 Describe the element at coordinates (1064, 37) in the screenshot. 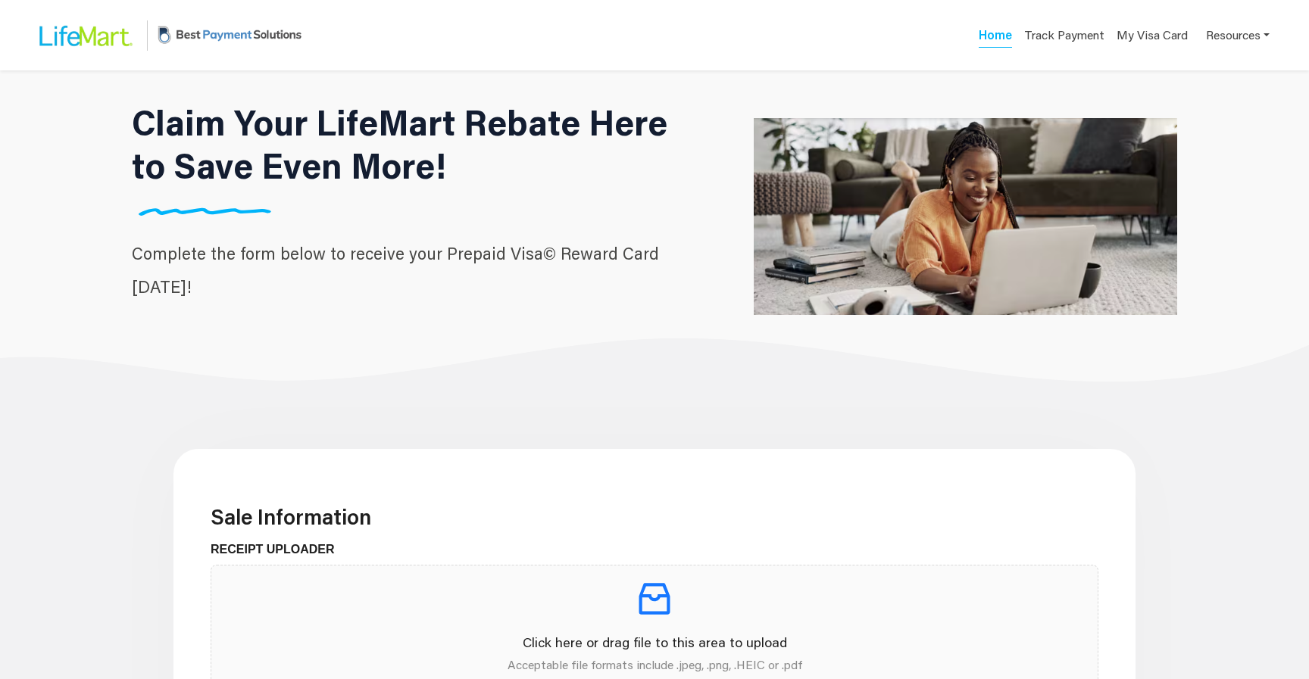

I see `a: Track Payment` at that location.